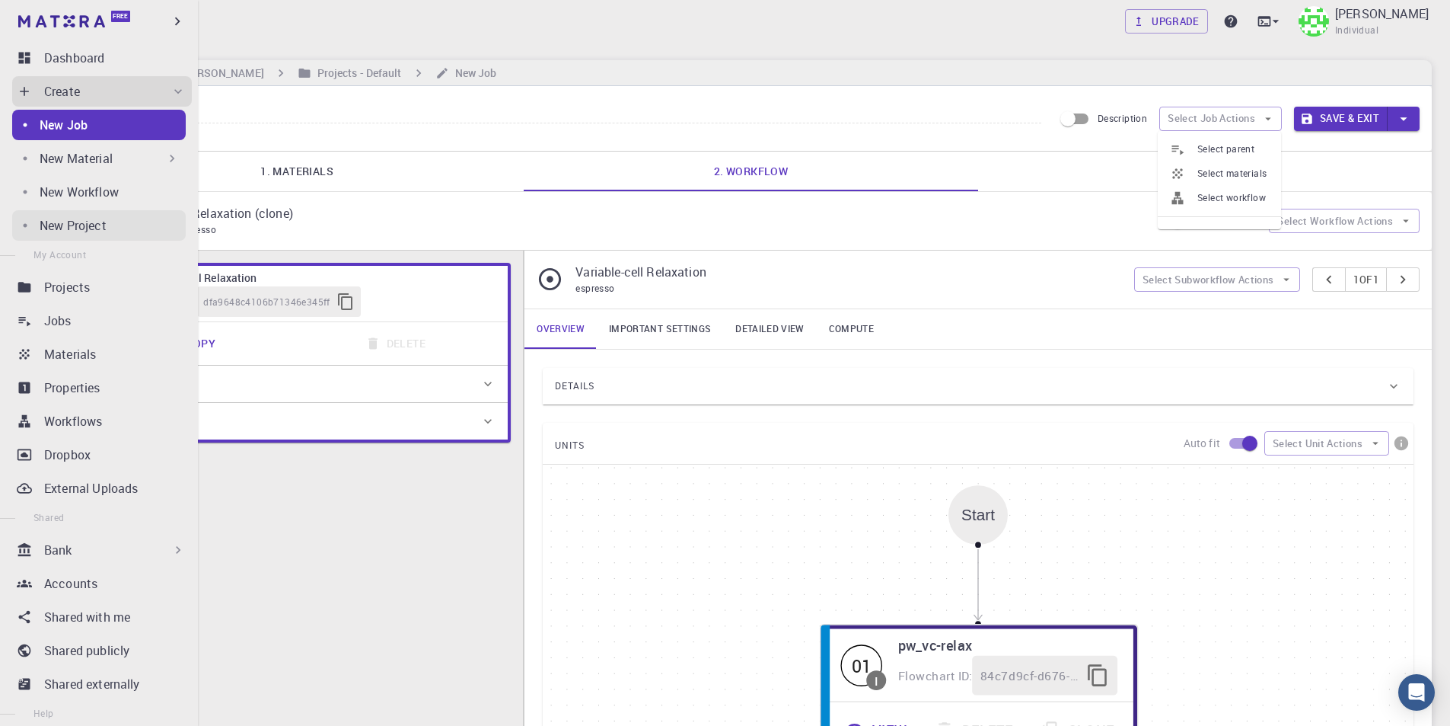 The height and width of the screenshot is (726, 1450). What do you see at coordinates (317, 278) in the screenshot?
I see `h6: Variable-cell Relaxation` at bounding box center [317, 278].